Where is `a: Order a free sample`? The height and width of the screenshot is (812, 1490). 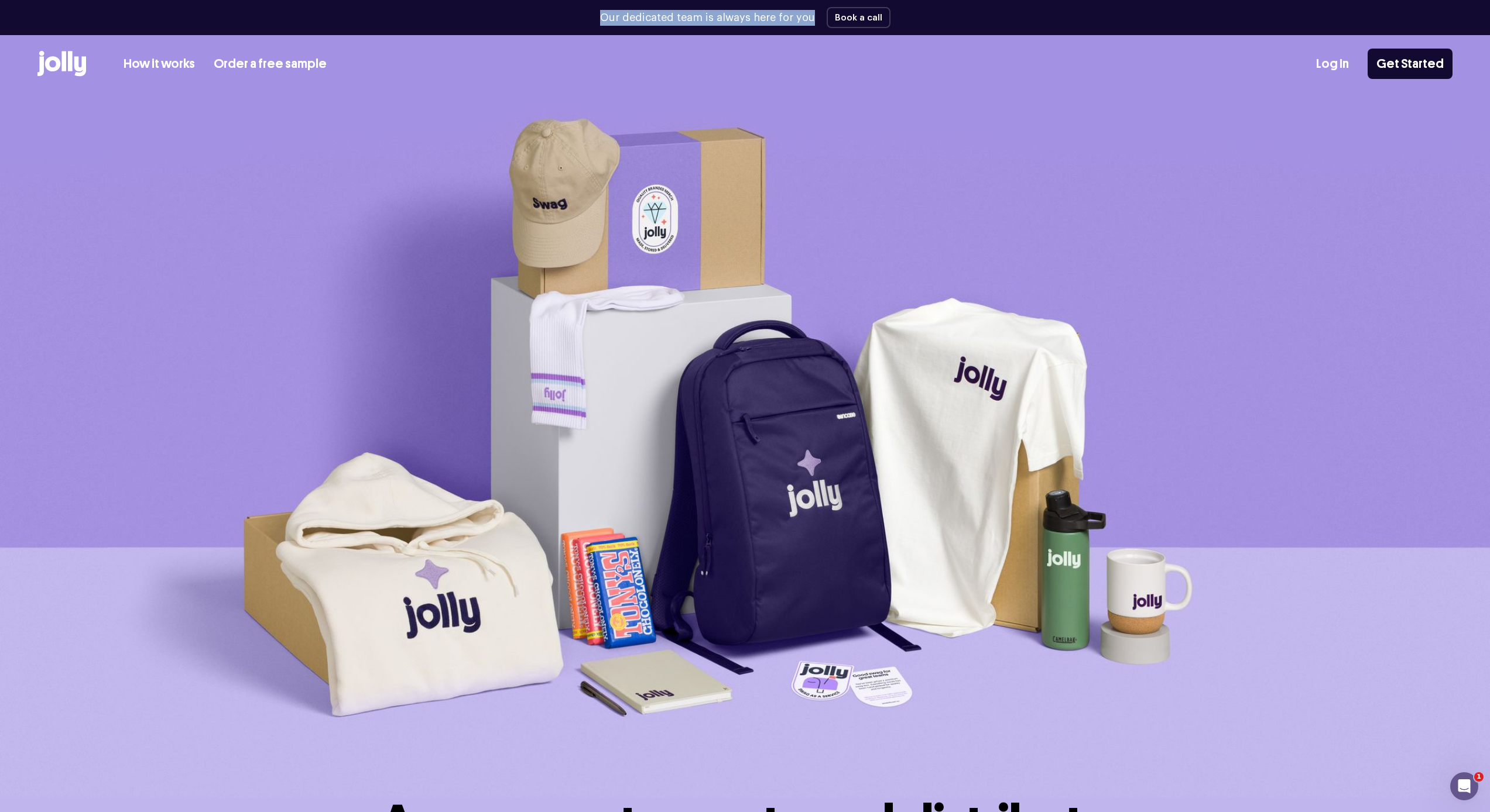 a: Order a free sample is located at coordinates (270, 64).